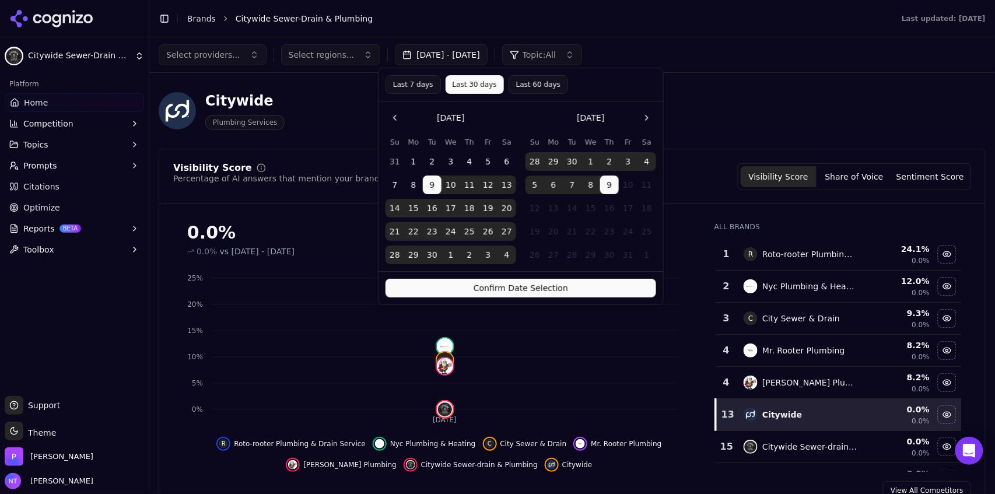 The height and width of the screenshot is (494, 995). I want to click on button: Last 30 days, so click(475, 85).